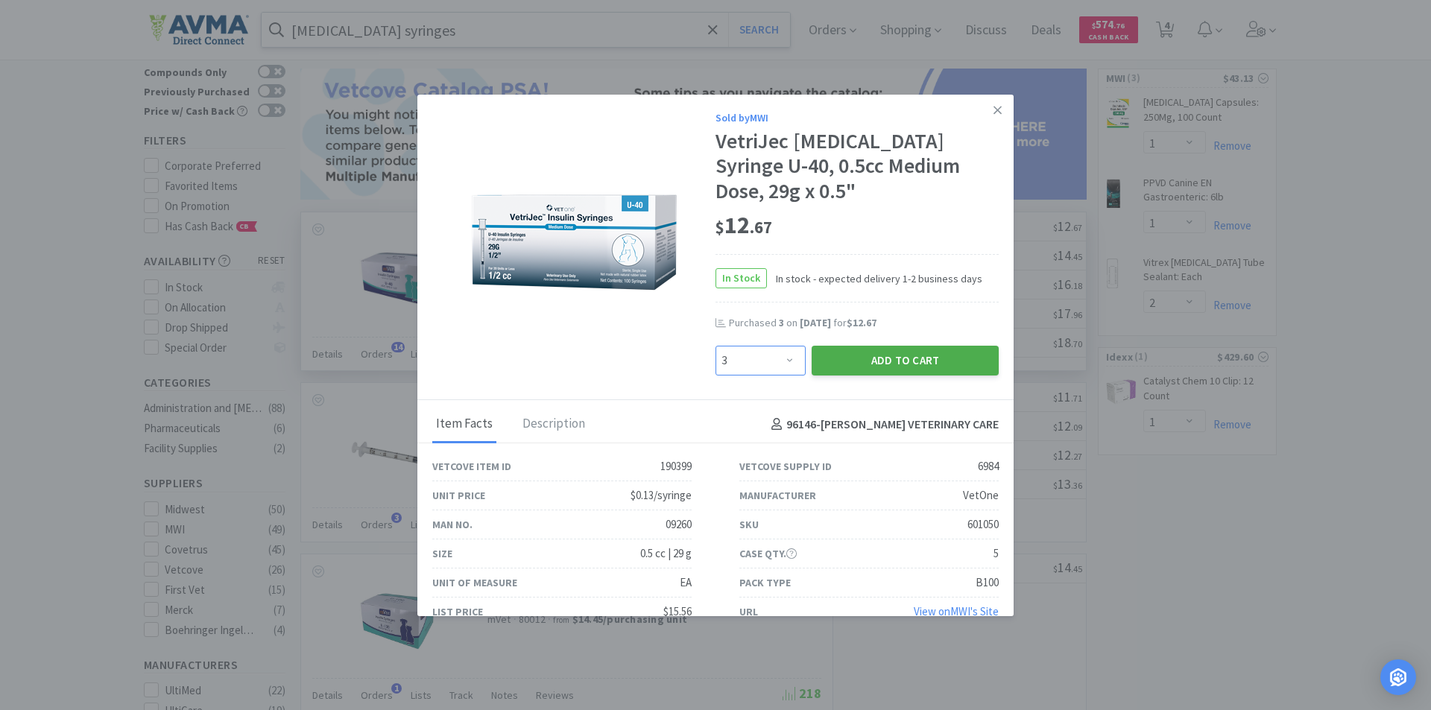 The width and height of the screenshot is (1431, 710). I want to click on div: Case Qty., so click(768, 554).